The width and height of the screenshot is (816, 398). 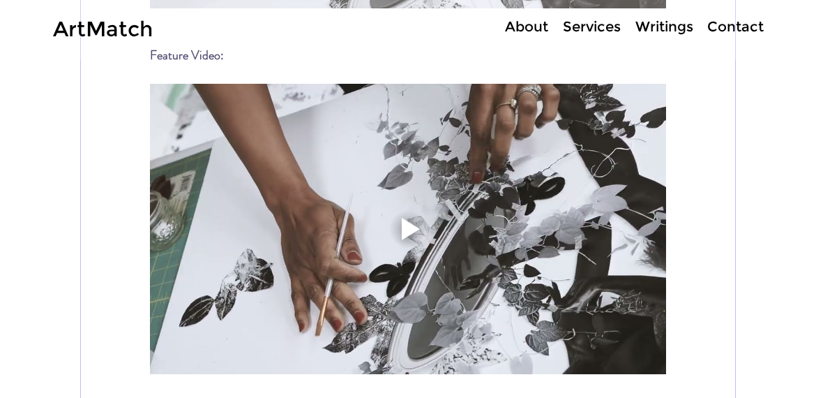 I want to click on p: Writings, so click(x=664, y=27).